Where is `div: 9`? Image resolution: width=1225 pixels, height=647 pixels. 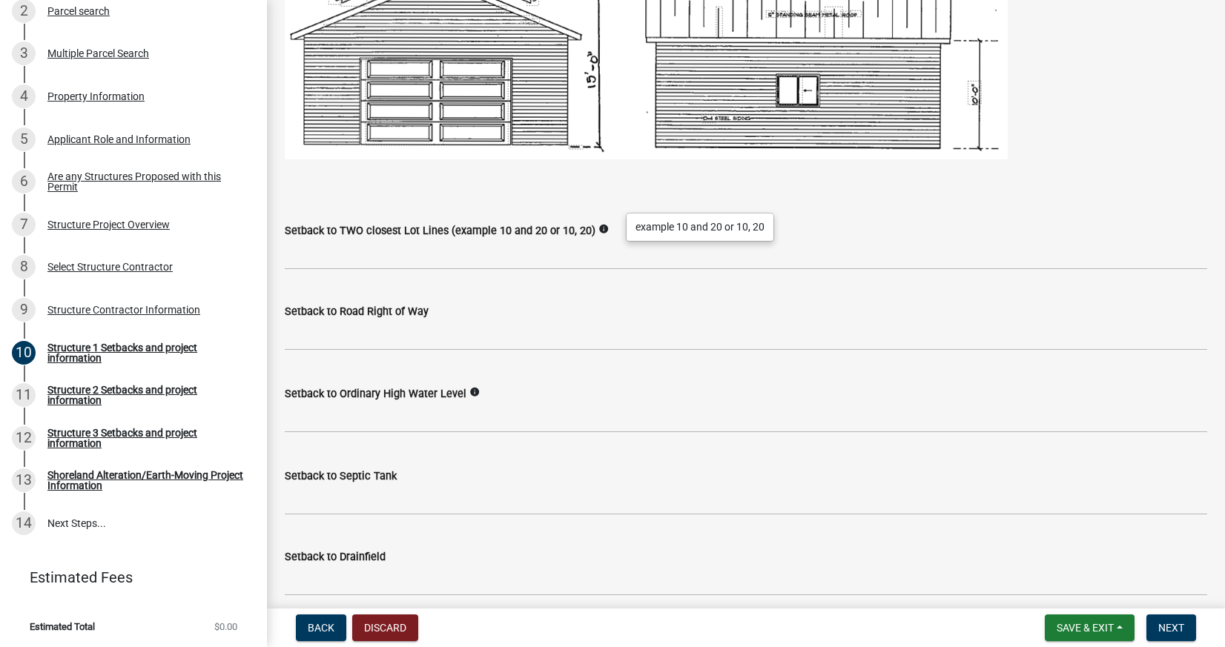 div: 9 is located at coordinates (24, 310).